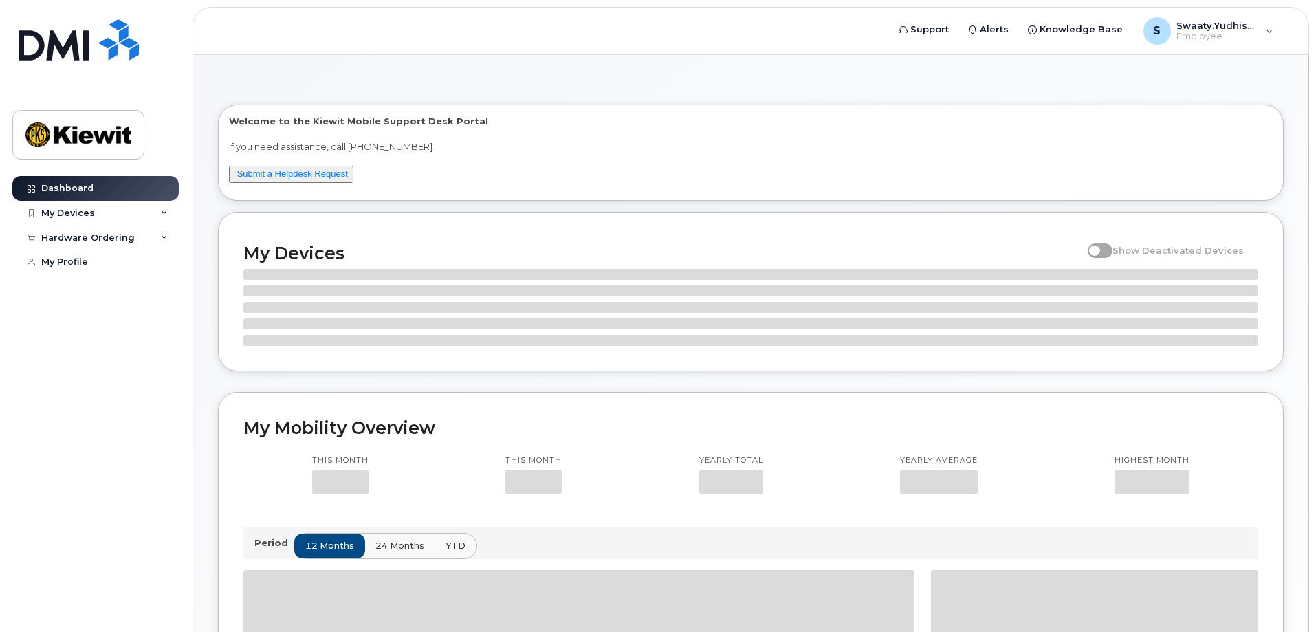  What do you see at coordinates (731, 461) in the screenshot?
I see `p: Yearly total` at bounding box center [731, 461].